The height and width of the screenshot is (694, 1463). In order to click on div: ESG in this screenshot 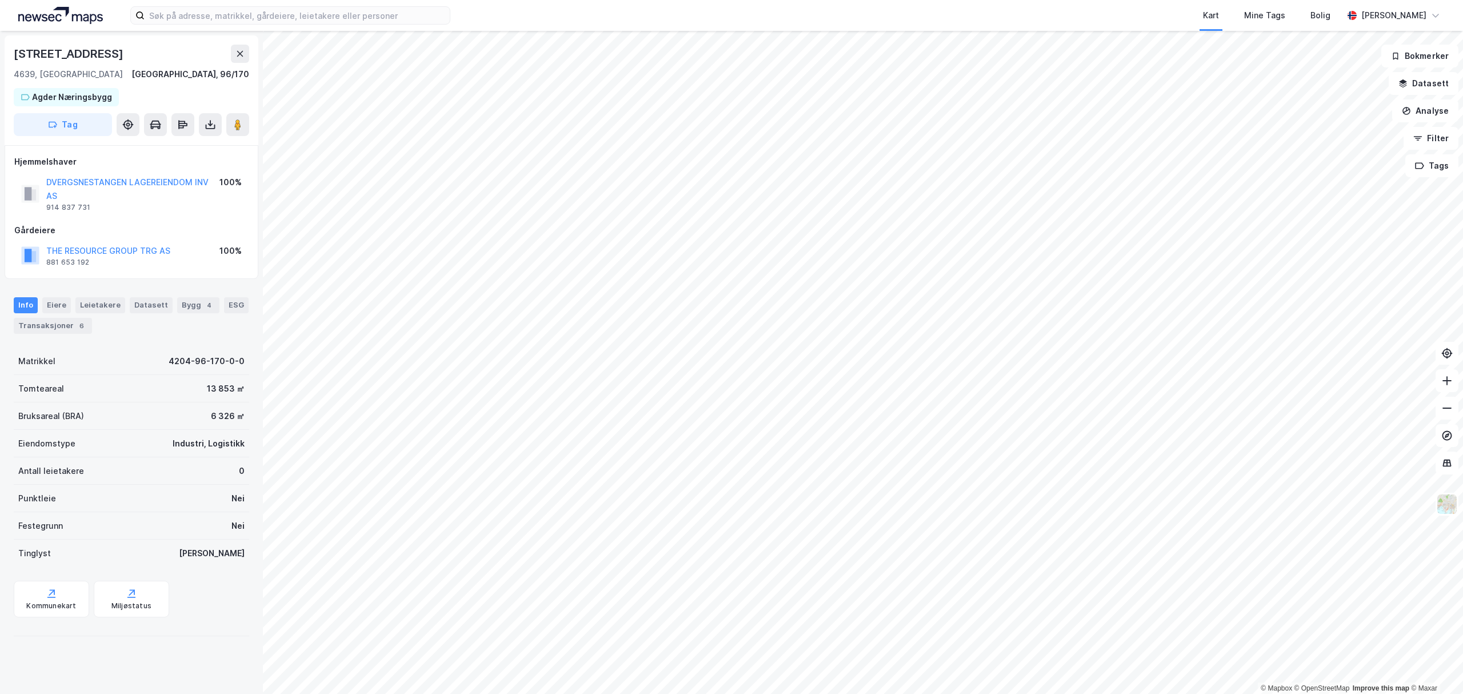, I will do `click(236, 305)`.